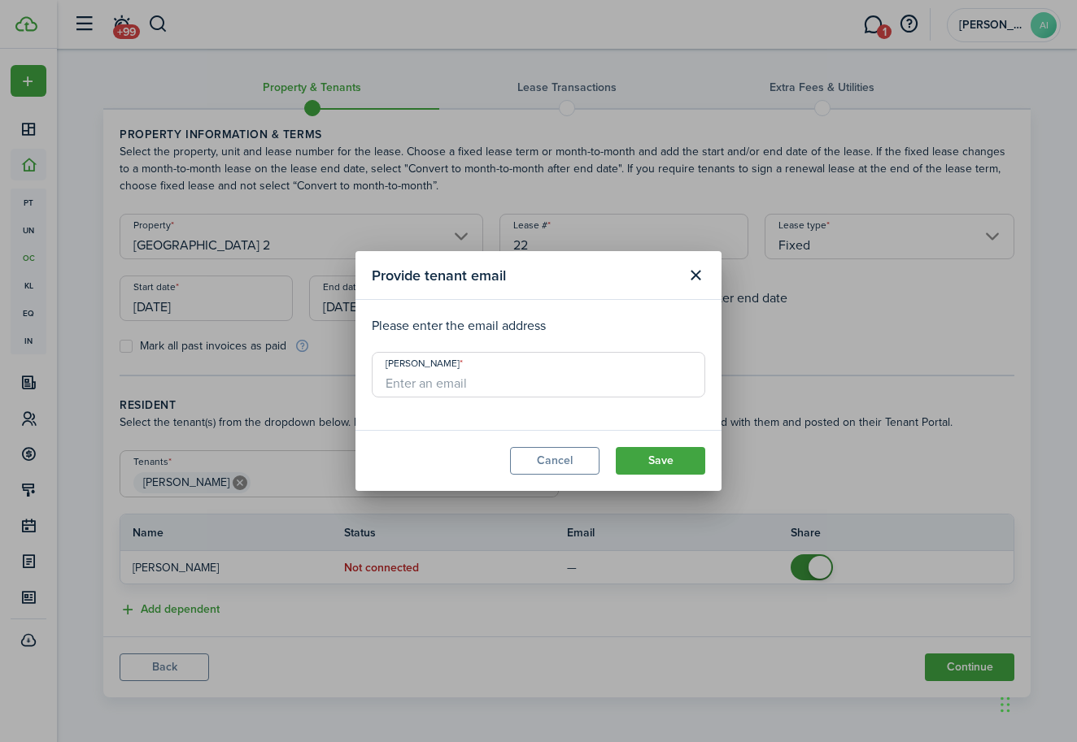 The image size is (1077, 742). Describe the element at coordinates (538, 326) in the screenshot. I see `p: Please enter the email address` at that location.